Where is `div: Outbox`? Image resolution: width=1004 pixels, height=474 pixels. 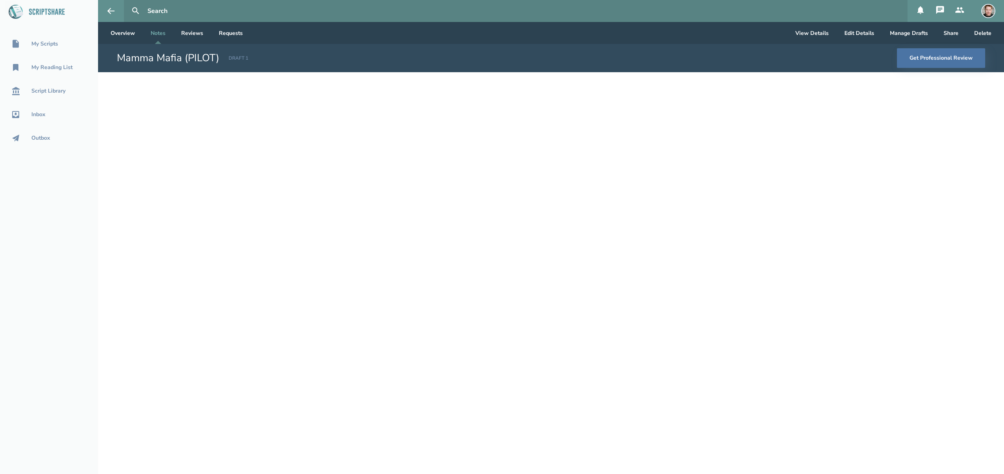
div: Outbox is located at coordinates (41, 138).